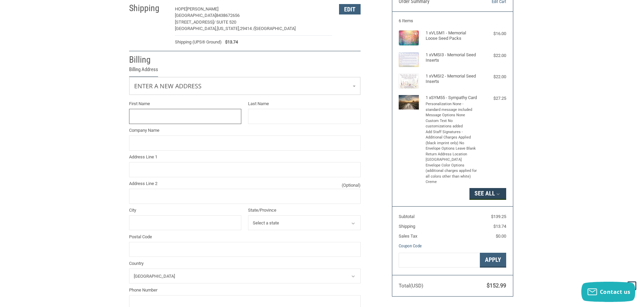 The height and width of the screenshot is (307, 642). Describe the element at coordinates (451, 107) in the screenshot. I see `li: Personalization None - standard message included` at that location.